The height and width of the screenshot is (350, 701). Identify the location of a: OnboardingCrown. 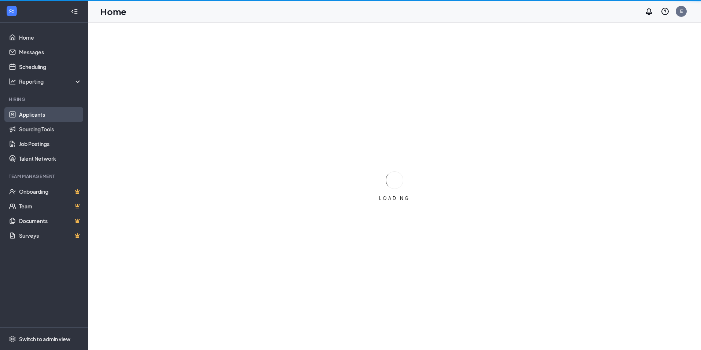
(50, 191).